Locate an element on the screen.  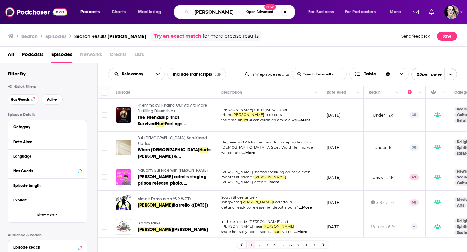
h2: Choose View is located at coordinates (379, 74).